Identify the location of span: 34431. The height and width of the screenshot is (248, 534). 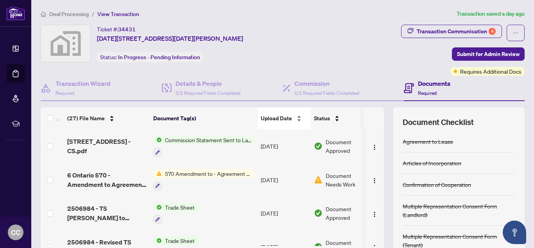
(127, 29).